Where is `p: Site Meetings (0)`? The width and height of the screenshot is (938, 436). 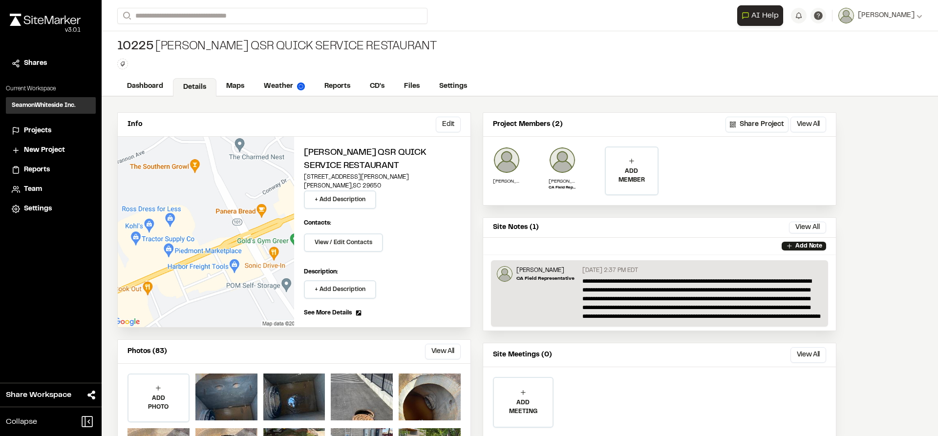 p: Site Meetings (0) is located at coordinates (522, 355).